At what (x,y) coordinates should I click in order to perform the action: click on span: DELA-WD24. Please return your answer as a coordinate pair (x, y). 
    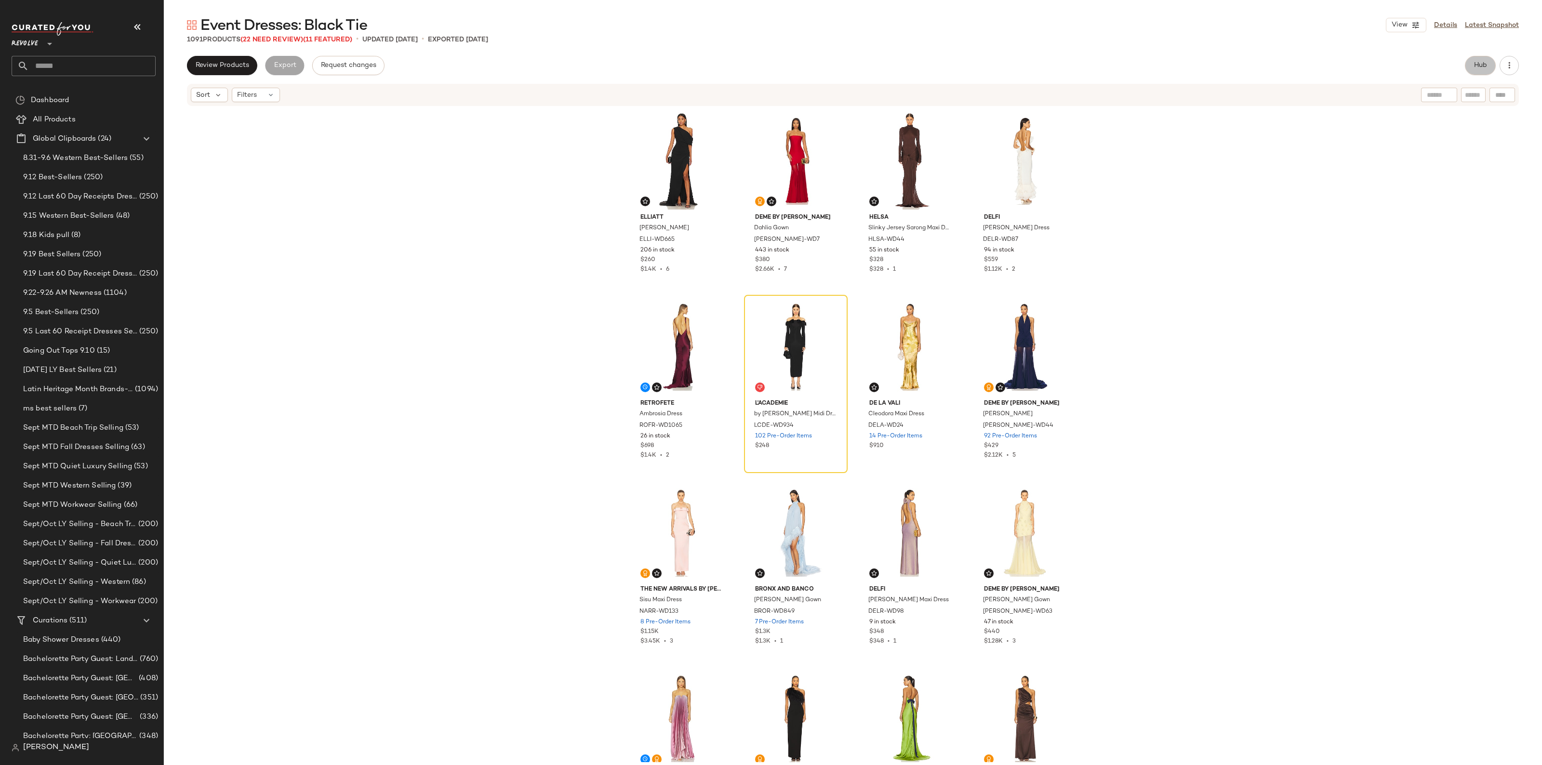
    Looking at the image, I should click on (886, 426).